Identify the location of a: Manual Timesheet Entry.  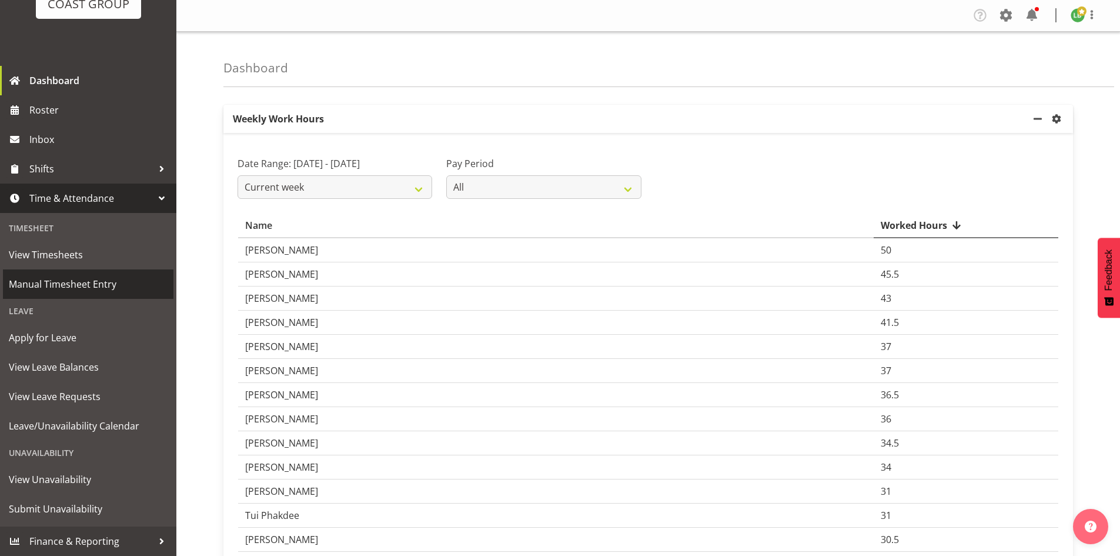
(88, 284).